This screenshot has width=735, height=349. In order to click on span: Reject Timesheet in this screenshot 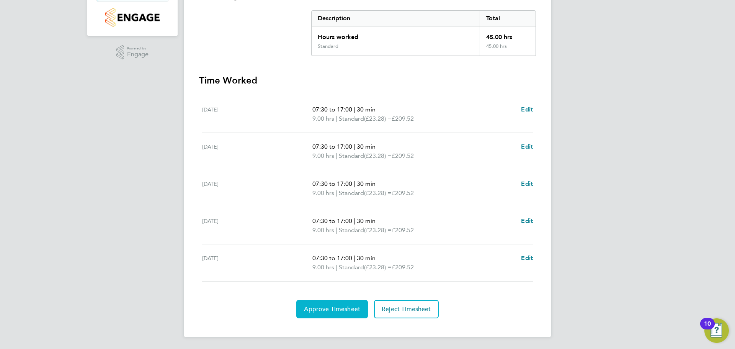, I will do `click(406, 309)`.